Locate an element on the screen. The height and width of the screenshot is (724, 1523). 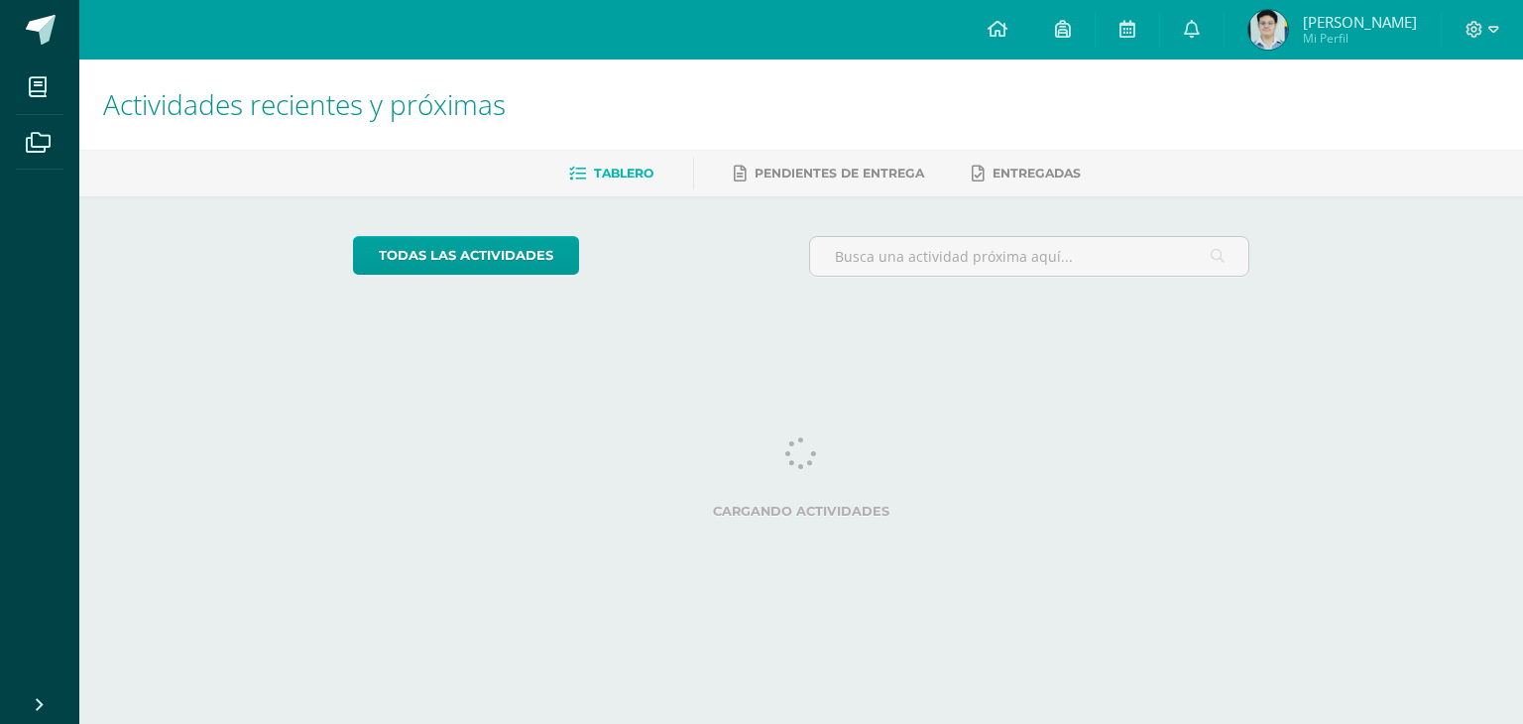
span: Pendientes de entrega is located at coordinates (839, 172).